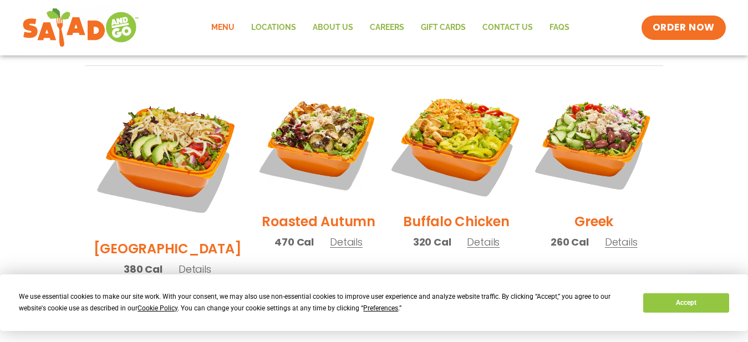 The height and width of the screenshot is (342, 748). Describe the element at coordinates (223, 28) in the screenshot. I see `a: Menu` at that location.